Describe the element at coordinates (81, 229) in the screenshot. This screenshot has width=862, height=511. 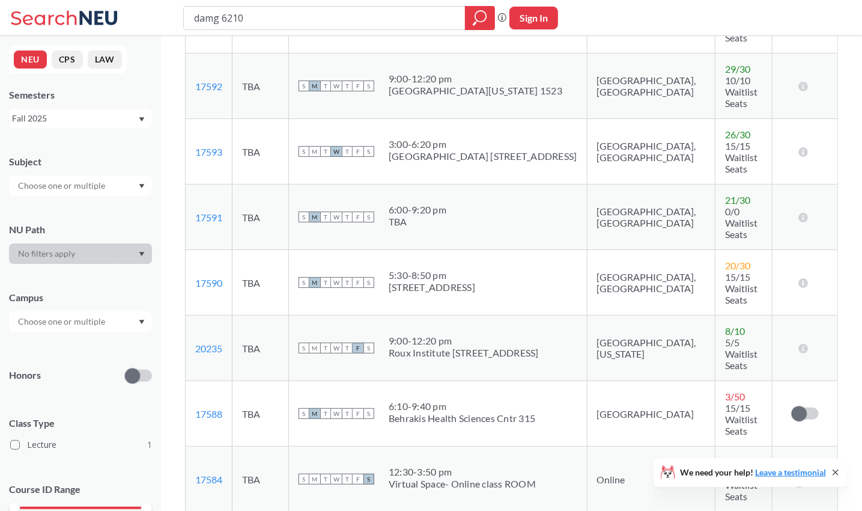
I see `div: NU Path` at that location.